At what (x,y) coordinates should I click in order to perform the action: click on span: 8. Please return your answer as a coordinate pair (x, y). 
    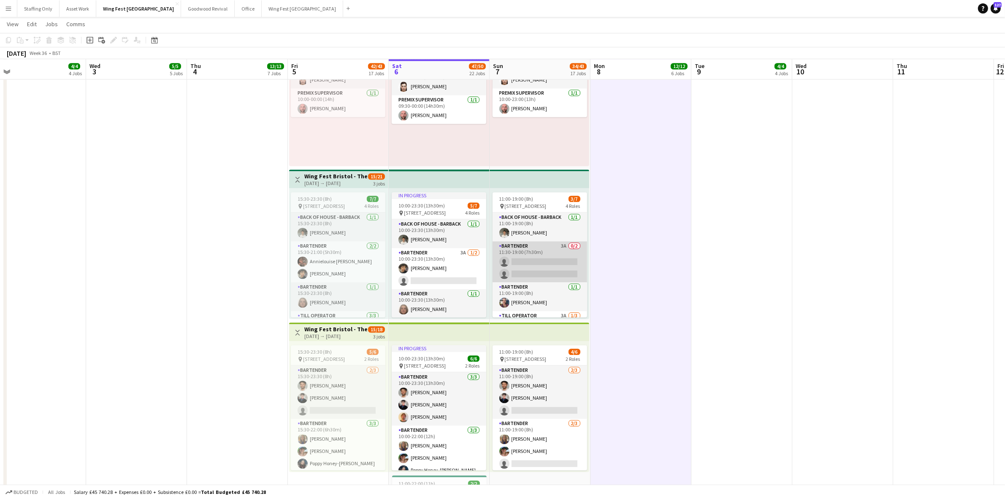
    Looking at the image, I should click on (599, 71).